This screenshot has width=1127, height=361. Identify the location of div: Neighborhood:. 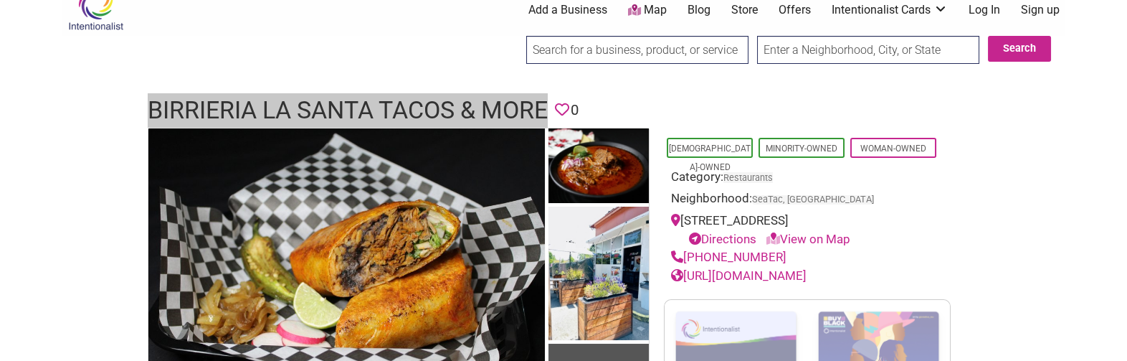
(808, 200).